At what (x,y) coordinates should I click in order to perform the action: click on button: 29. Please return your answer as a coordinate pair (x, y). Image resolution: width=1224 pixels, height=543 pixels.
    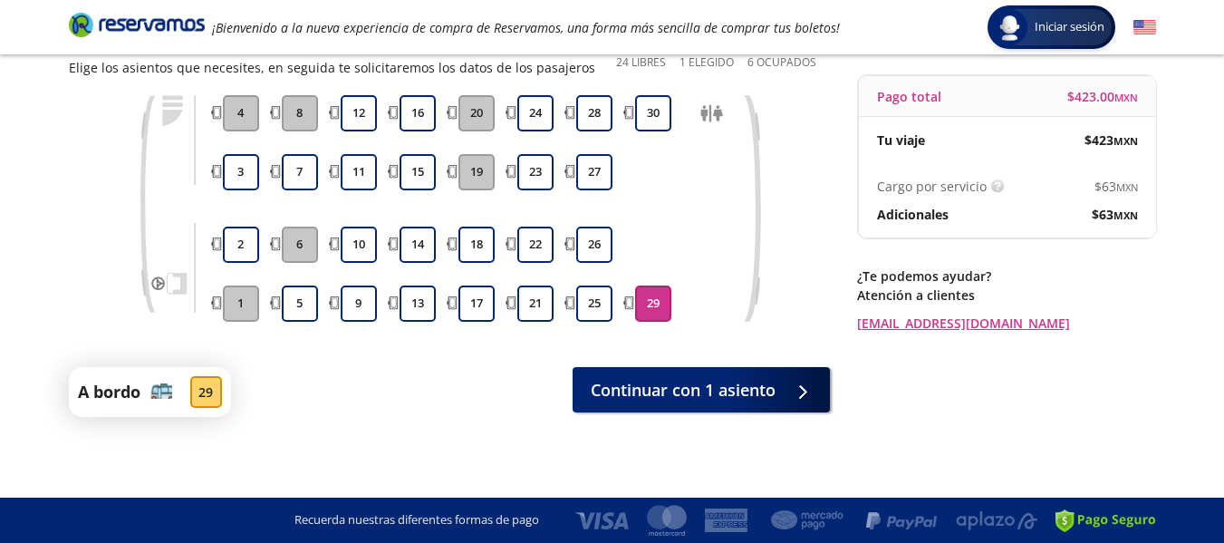
    Looking at the image, I should click on (653, 304).